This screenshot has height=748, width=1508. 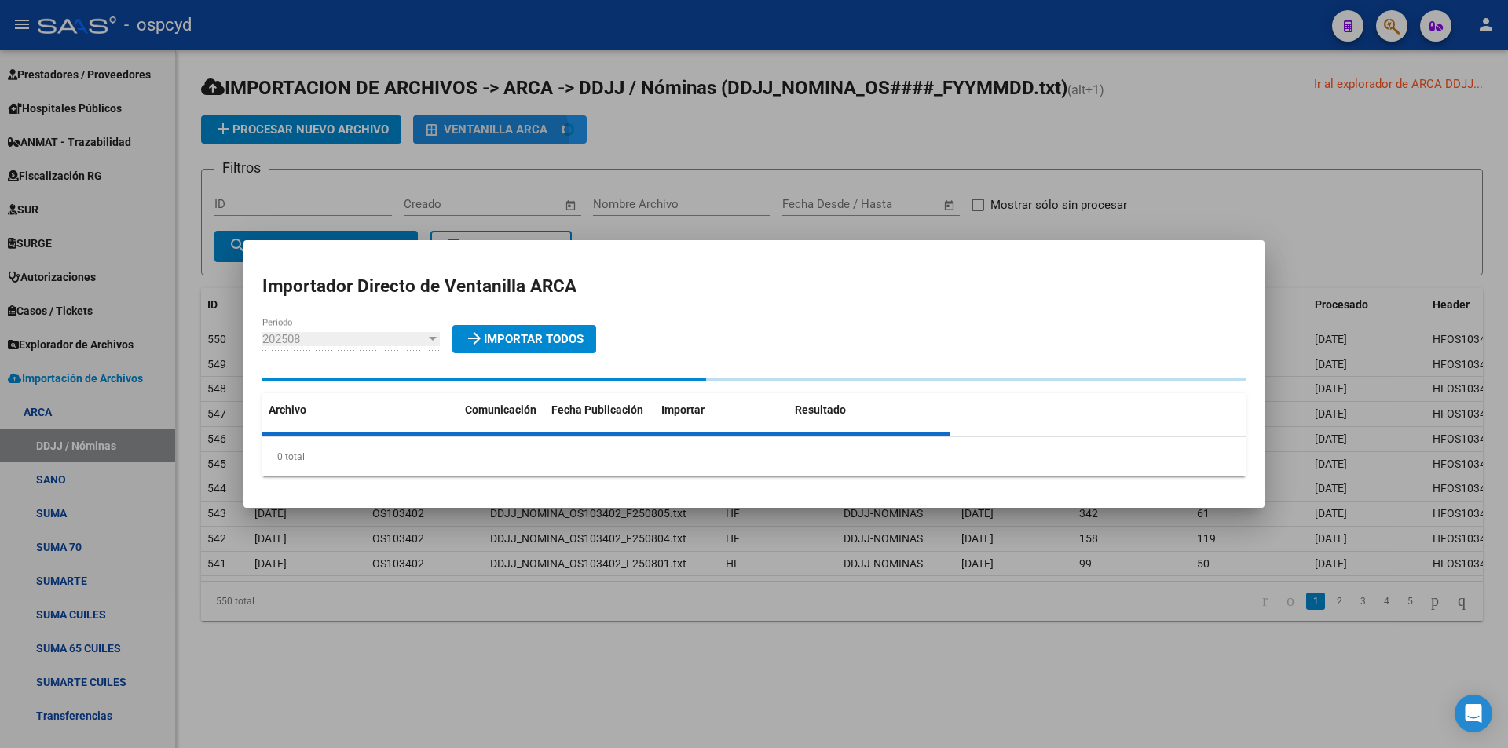 What do you see at coordinates (474, 339) in the screenshot?
I see `mat-icon: arrow_forward` at bounding box center [474, 339].